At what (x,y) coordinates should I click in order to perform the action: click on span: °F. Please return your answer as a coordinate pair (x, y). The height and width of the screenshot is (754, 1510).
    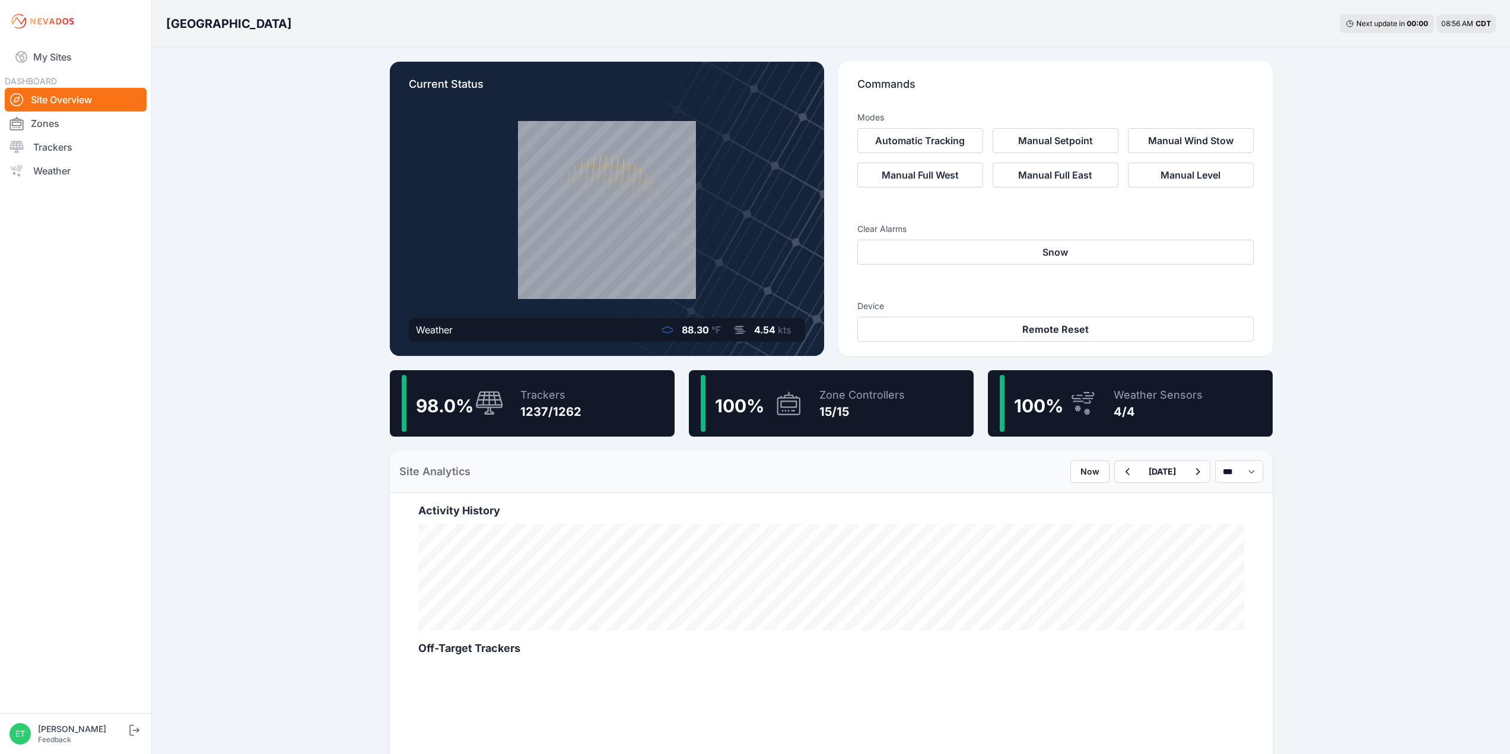
    Looking at the image, I should click on (716, 330).